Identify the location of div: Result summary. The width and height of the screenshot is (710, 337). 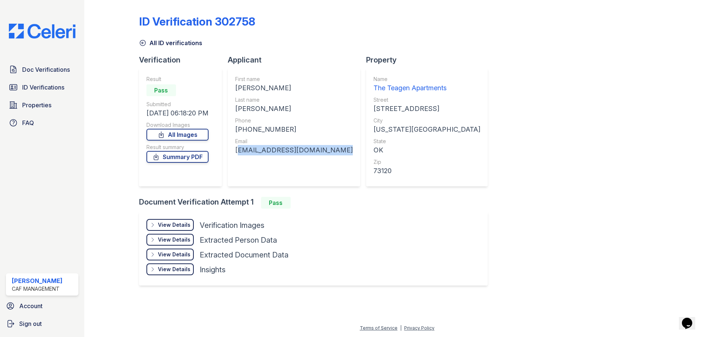
(178, 147).